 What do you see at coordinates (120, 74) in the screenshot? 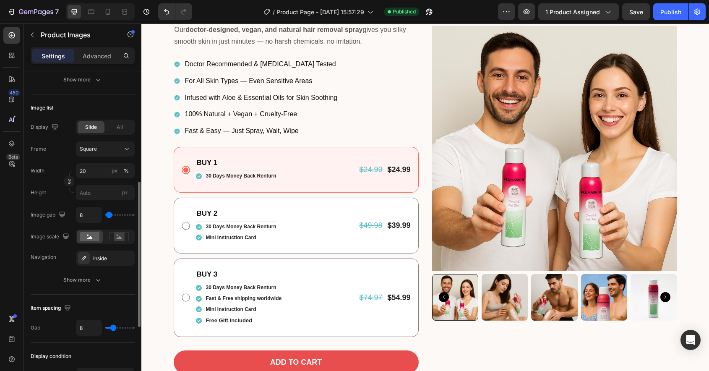
I see `p: Infused with Aloe & Essential Oils for Skin Soothing` at bounding box center [120, 74].